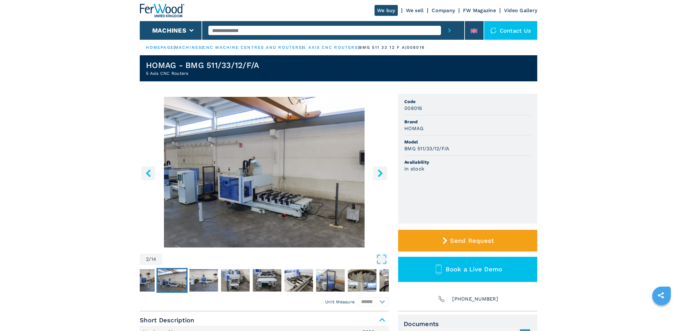 This screenshot has height=331, width=677. I want to click on img: 1ecf155a75ff06bc8627244eb42c2236, so click(330, 280).